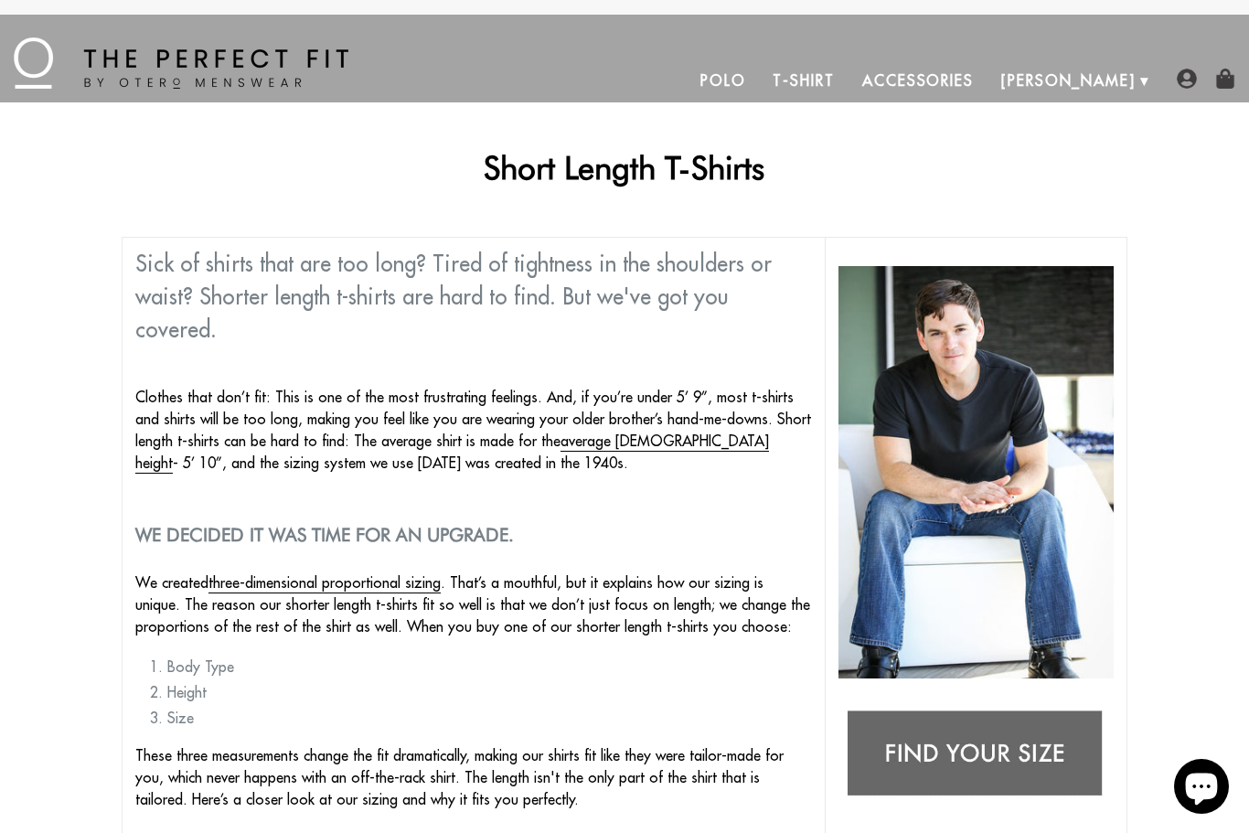 This screenshot has height=833, width=1249. What do you see at coordinates (1225, 79) in the screenshot?
I see `img: shopping-bag-icon.png` at bounding box center [1225, 79].